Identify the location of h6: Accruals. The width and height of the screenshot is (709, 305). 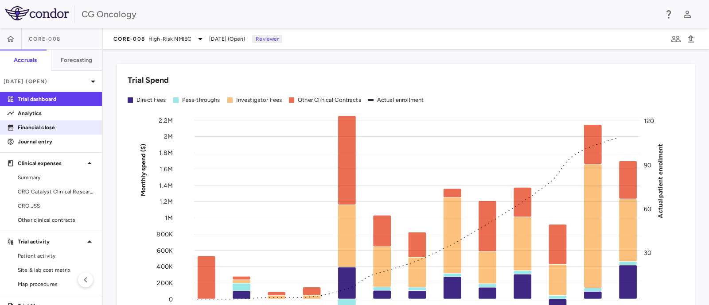
(25, 60).